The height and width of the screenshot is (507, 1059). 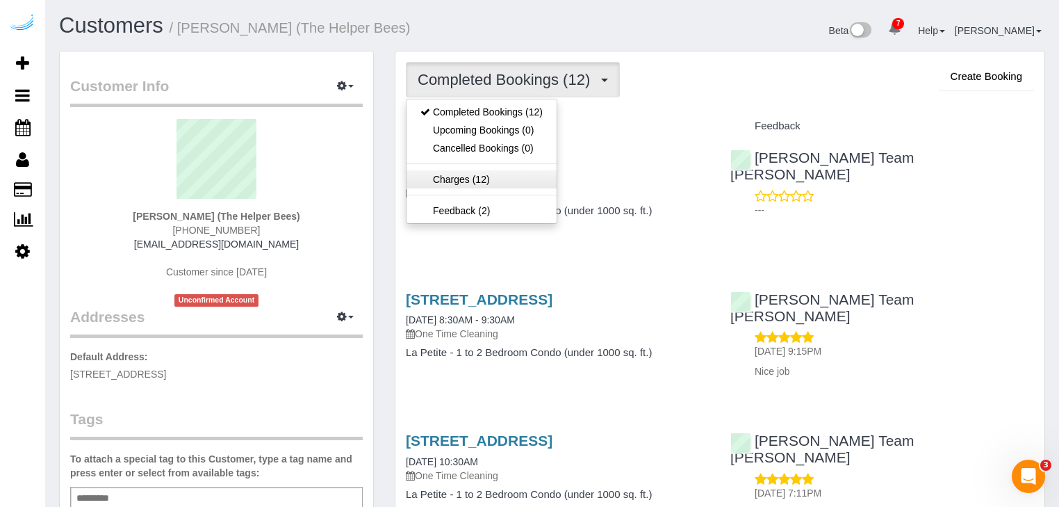 I want to click on img: New interface, so click(x=859, y=31).